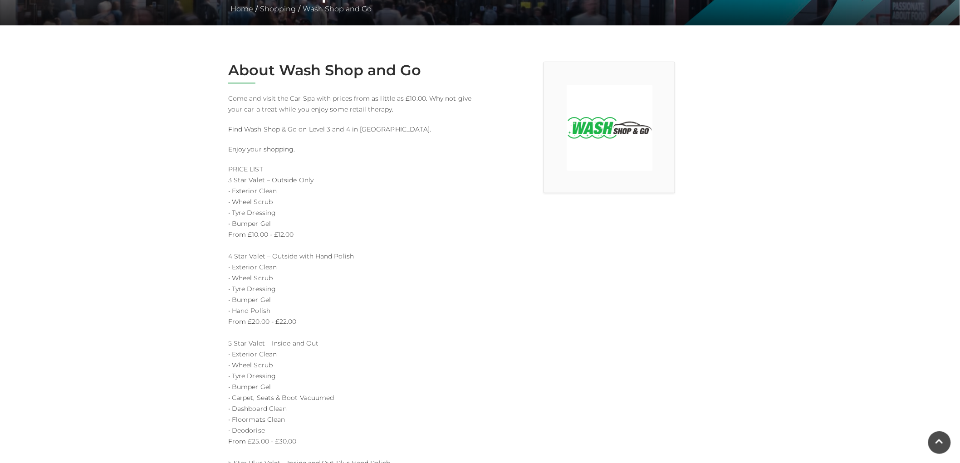 Image resolution: width=960 pixels, height=463 pixels. Describe the element at coordinates (351, 70) in the screenshot. I see `h2: About Wash Shop and Go` at that location.